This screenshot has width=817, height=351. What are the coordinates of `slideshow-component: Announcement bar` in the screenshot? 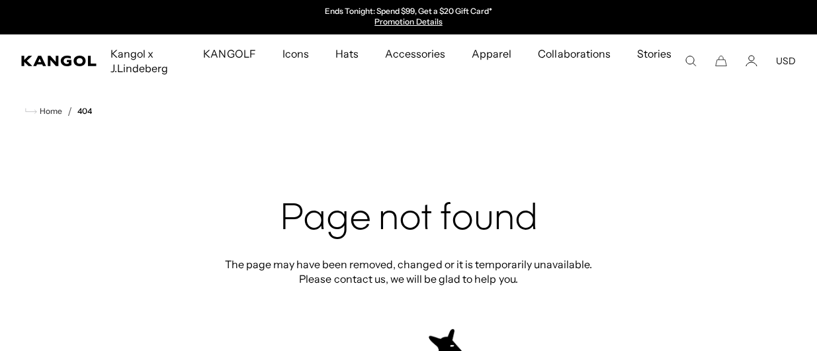 It's located at (409, 17).